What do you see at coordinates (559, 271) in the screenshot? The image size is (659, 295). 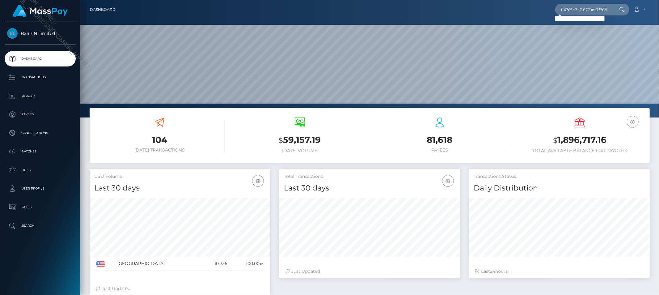 I see `div: Last hours` at bounding box center [559, 271].